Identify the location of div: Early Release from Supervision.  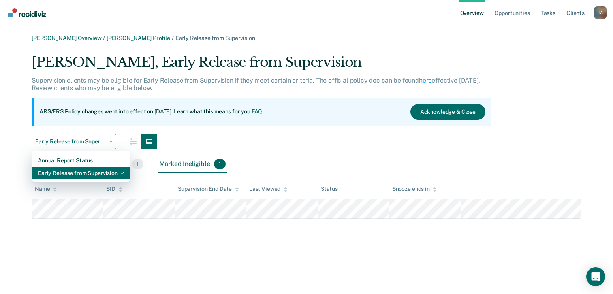
(81, 173).